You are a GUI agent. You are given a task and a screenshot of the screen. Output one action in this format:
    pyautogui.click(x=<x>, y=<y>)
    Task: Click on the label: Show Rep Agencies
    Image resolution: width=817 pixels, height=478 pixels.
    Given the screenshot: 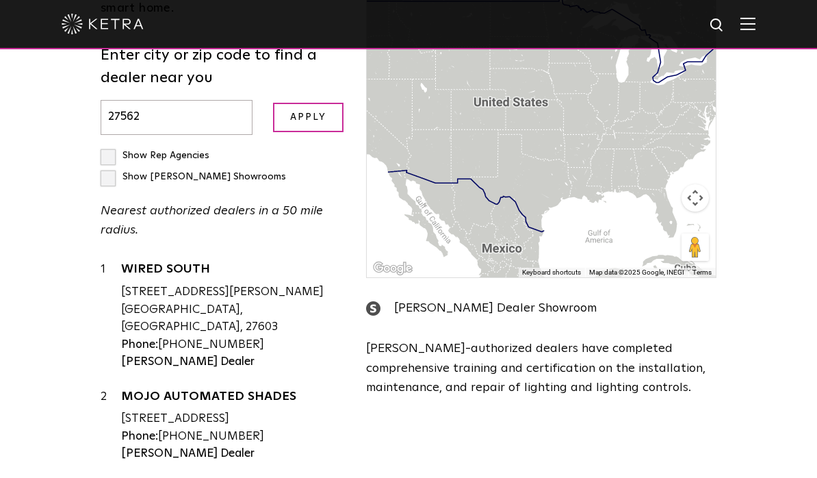 What is the action you would take?
    pyautogui.click(x=155, y=155)
    